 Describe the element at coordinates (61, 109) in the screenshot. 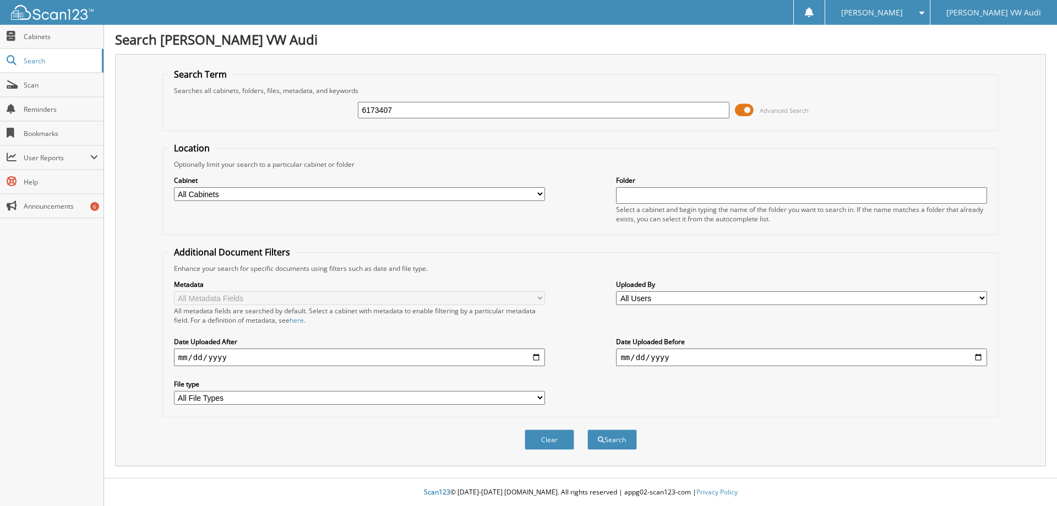

I see `span: Reminders` at that location.